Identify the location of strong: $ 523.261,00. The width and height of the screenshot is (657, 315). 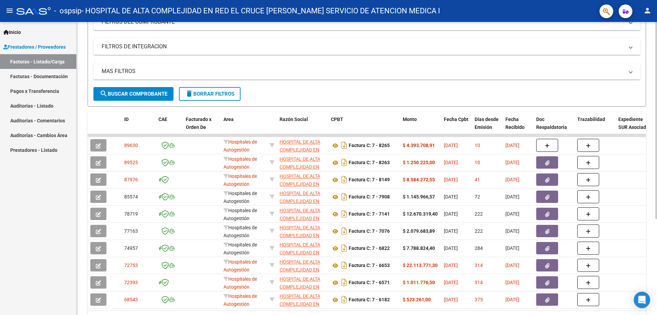
(417, 299).